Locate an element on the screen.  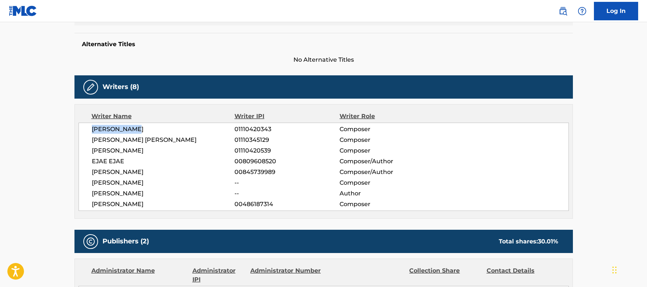
span: 00486187314 is located at coordinates (287, 204).